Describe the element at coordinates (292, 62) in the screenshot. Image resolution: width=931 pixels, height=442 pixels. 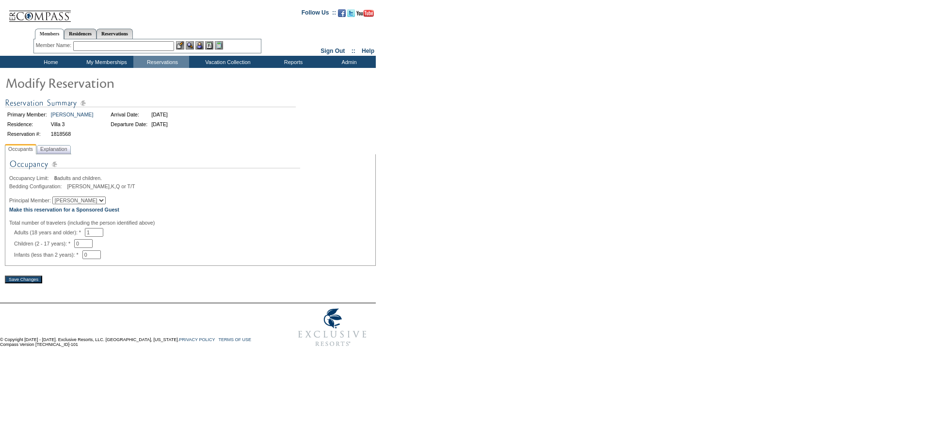
I see `td: Reports` at that location.